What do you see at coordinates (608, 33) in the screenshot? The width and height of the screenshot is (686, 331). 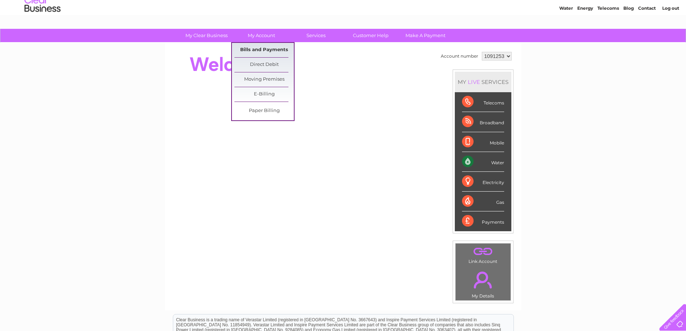 I see `a: Telecoms` at bounding box center [608, 33].